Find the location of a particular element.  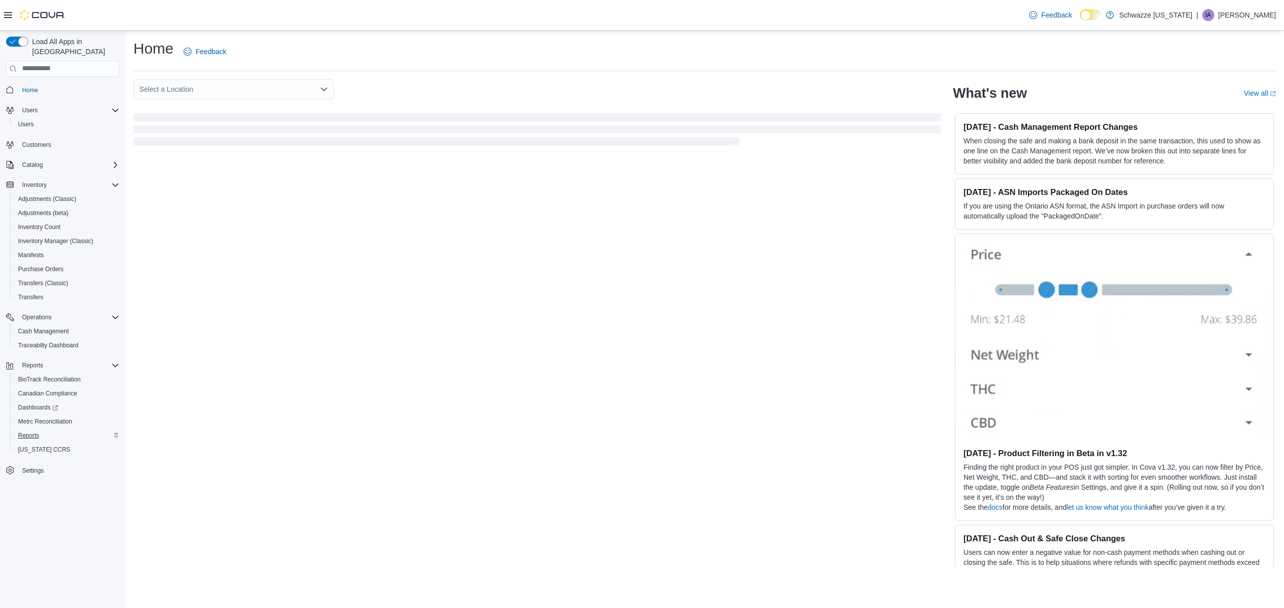

em: Beta Features is located at coordinates (1052, 487).